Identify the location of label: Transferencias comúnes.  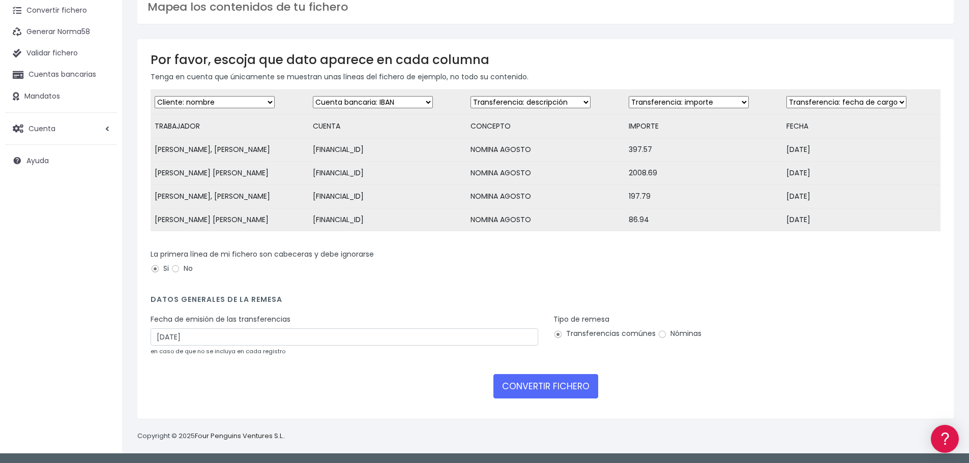
(604, 334).